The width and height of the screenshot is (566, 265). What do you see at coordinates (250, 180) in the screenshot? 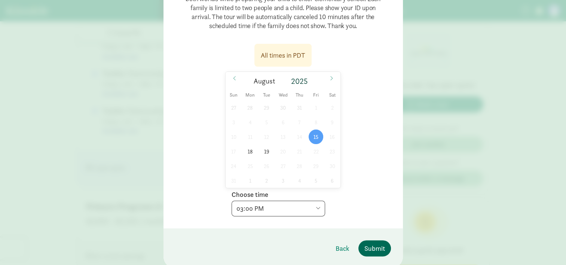
I see `span: September 1, 2025` at bounding box center [250, 180].